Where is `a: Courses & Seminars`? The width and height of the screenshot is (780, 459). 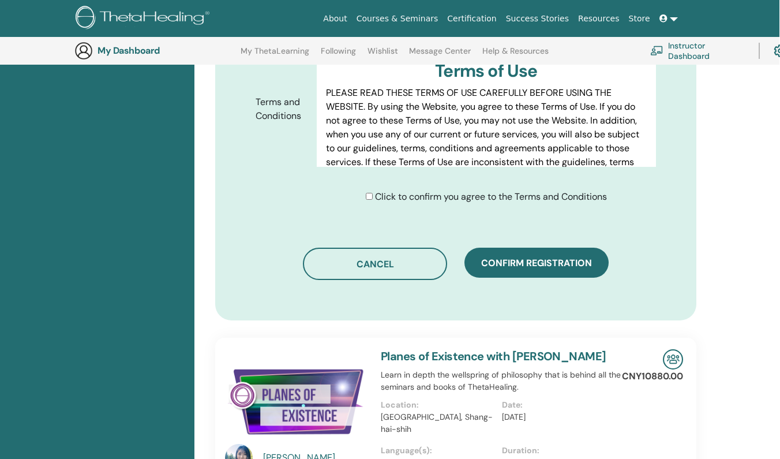
a: Courses & Seminars is located at coordinates (398, 18).